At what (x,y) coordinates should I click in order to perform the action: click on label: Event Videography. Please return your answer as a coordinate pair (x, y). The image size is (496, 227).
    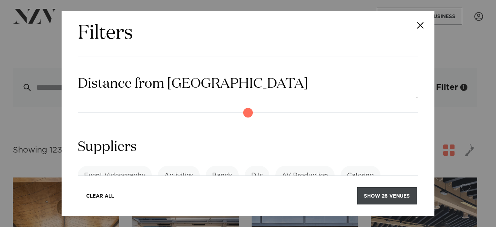
    Looking at the image, I should click on (115, 176).